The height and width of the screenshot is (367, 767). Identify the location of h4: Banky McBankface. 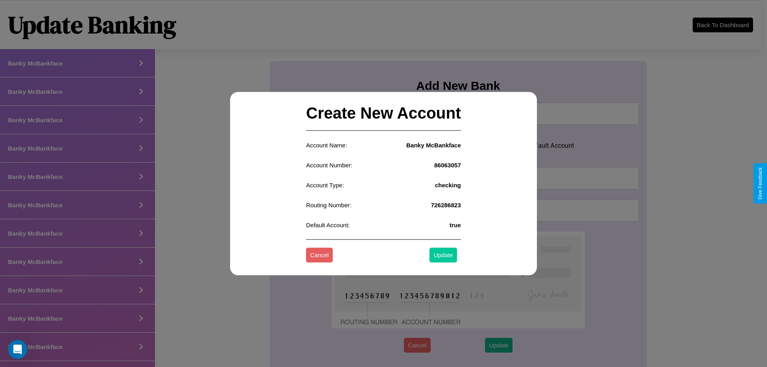
(433, 145).